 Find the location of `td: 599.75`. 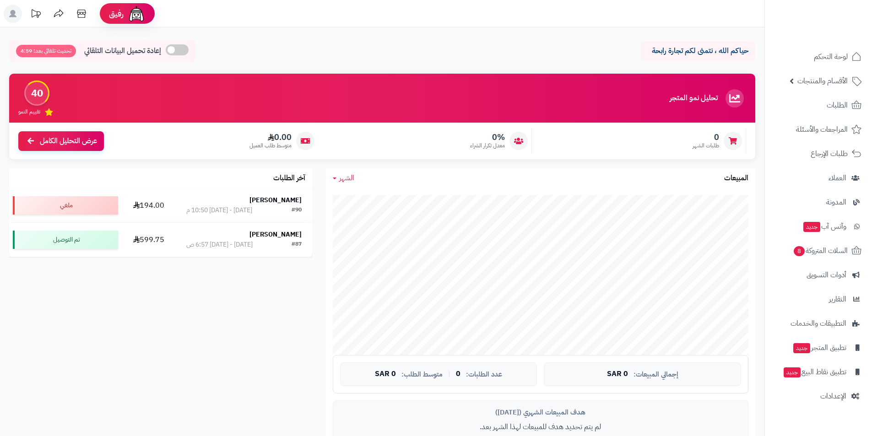

td: 599.75 is located at coordinates (149, 240).